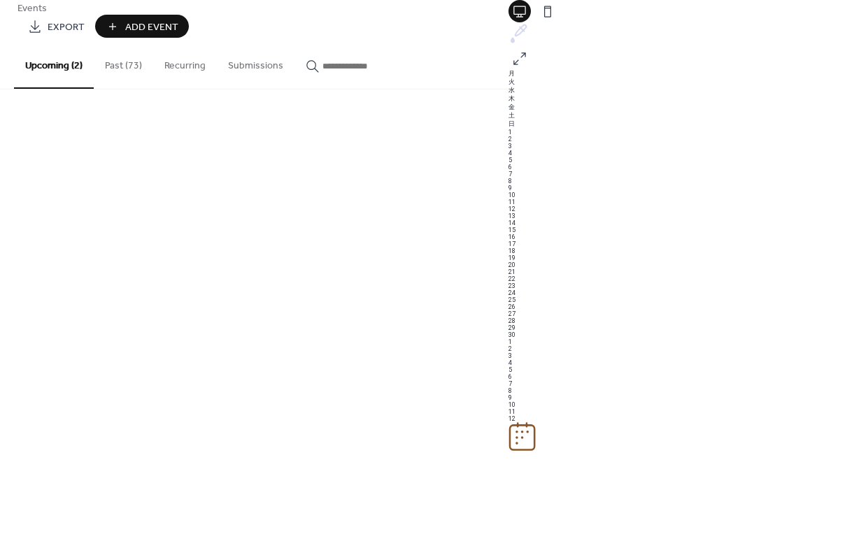 This screenshot has height=541, width=847. What do you see at coordinates (142, 26) in the screenshot?
I see `button: Add Event` at bounding box center [142, 26].